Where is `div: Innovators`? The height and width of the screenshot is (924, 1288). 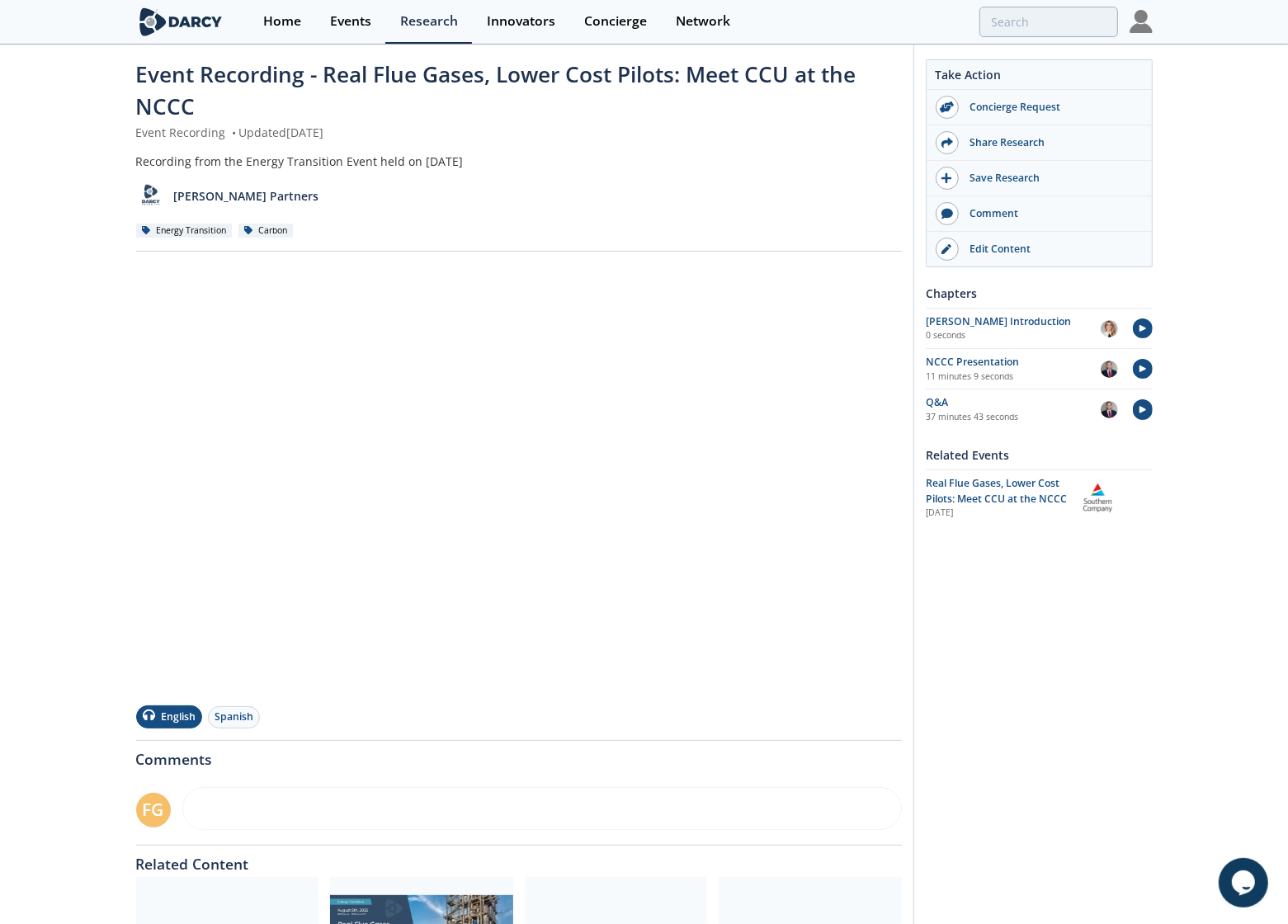 div: Innovators is located at coordinates (521, 22).